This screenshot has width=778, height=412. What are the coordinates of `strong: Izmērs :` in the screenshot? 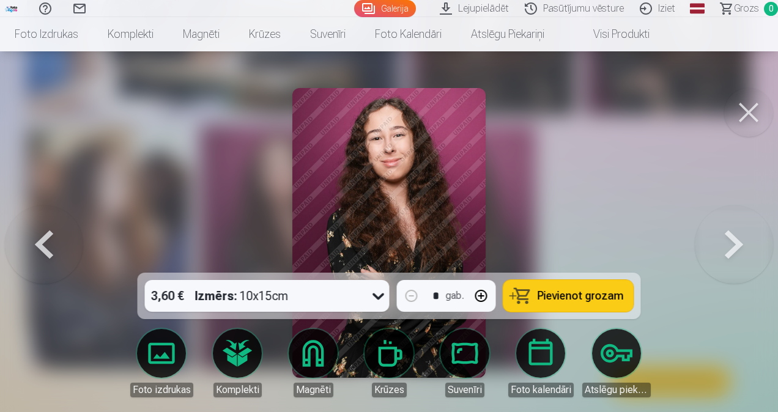 It's located at (216, 296).